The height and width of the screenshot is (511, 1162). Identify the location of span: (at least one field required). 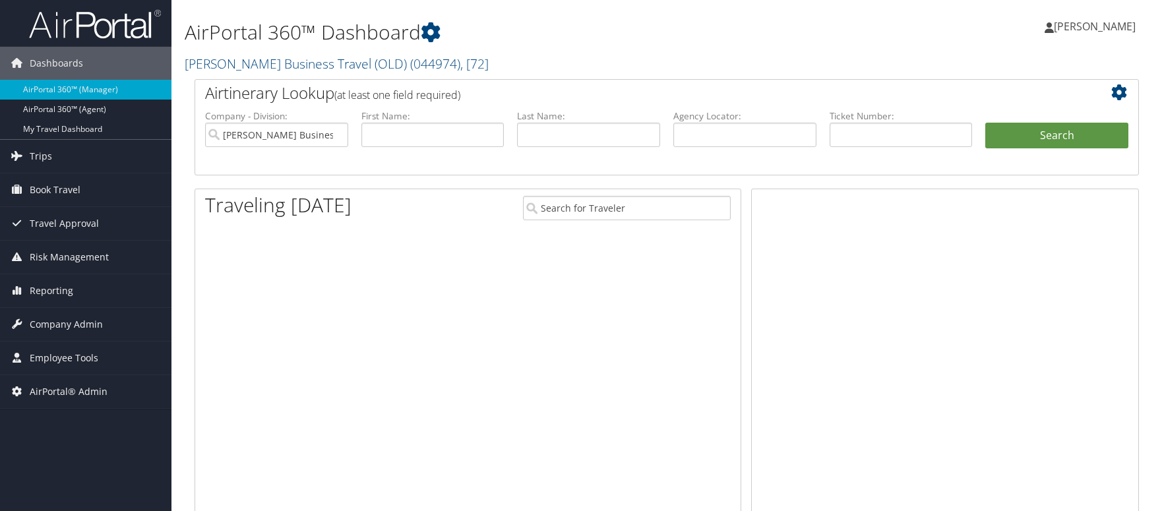
(397, 95).